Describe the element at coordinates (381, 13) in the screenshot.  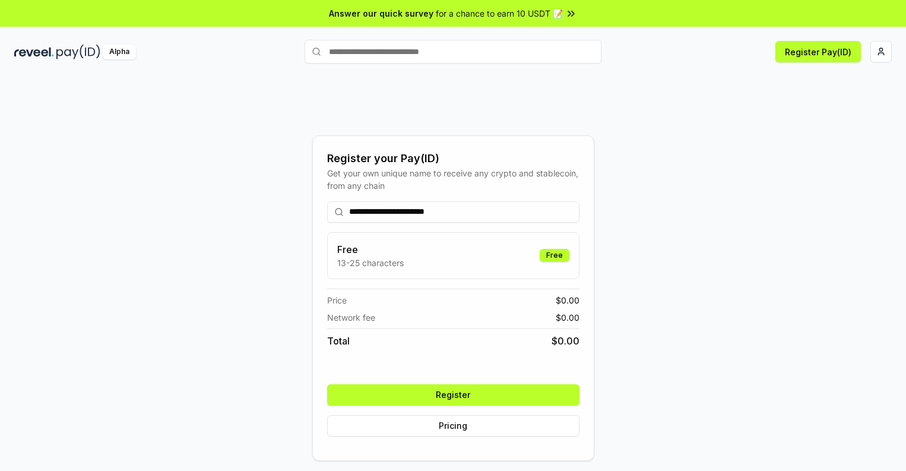
I see `span: Answer our quick survey` at that location.